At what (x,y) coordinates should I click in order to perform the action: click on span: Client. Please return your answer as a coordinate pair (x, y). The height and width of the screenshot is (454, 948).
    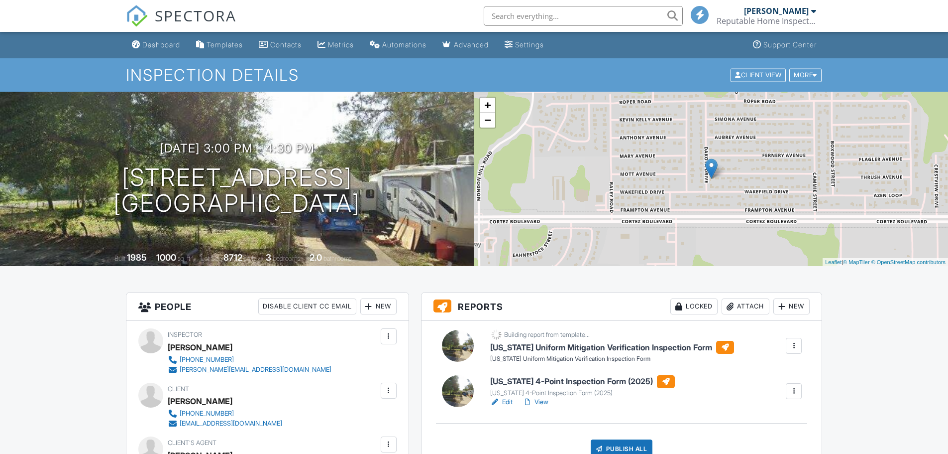
    Looking at the image, I should click on (178, 388).